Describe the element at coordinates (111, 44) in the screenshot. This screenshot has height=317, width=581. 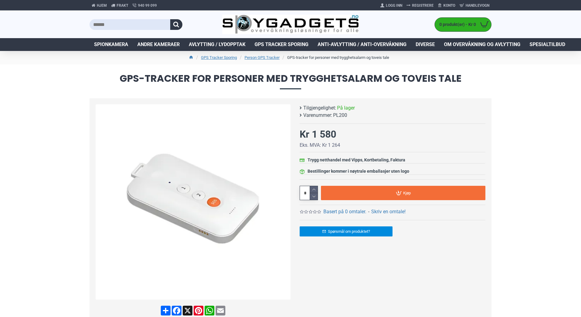
I see `a: Spionkamera` at that location.